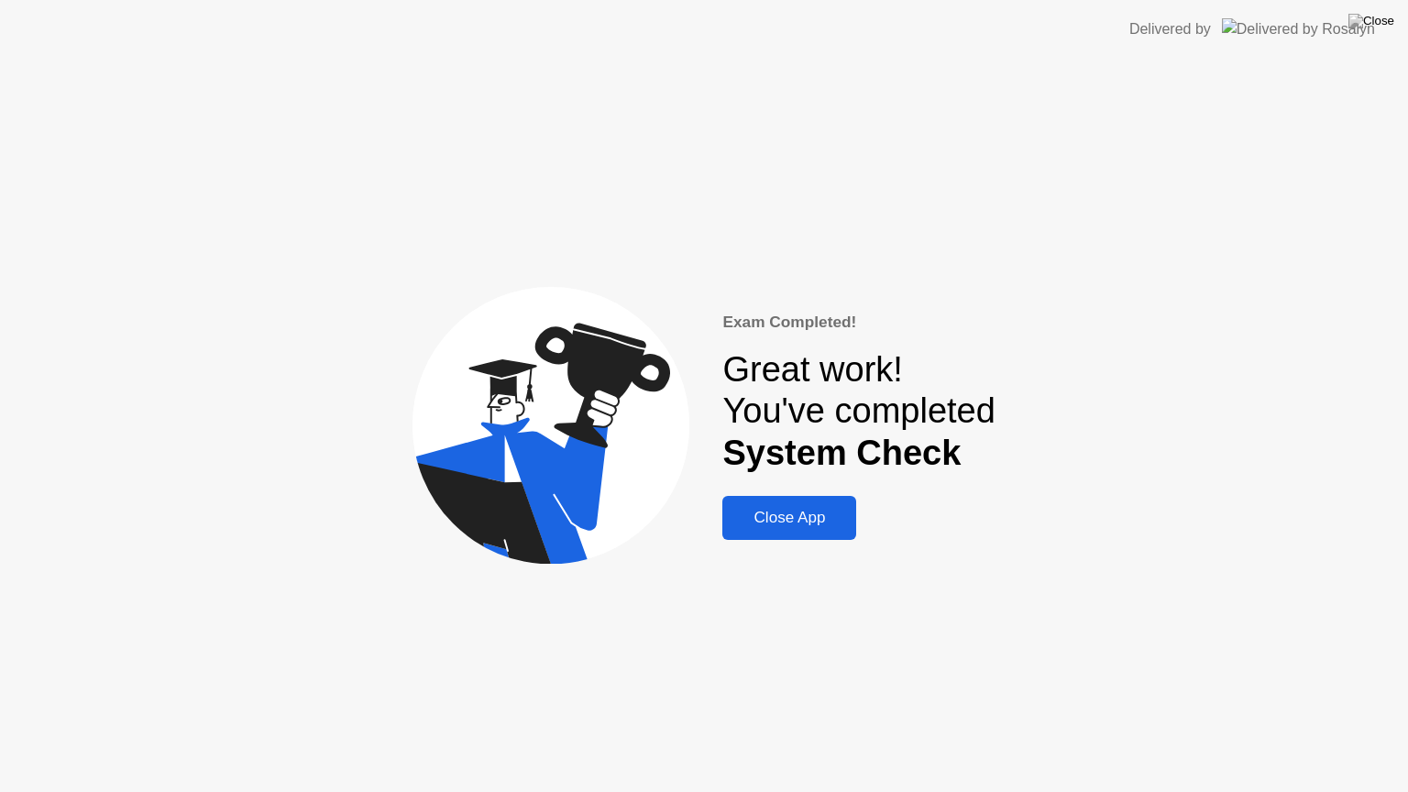  What do you see at coordinates (789, 518) in the screenshot?
I see `button: Close App` at bounding box center [789, 518].